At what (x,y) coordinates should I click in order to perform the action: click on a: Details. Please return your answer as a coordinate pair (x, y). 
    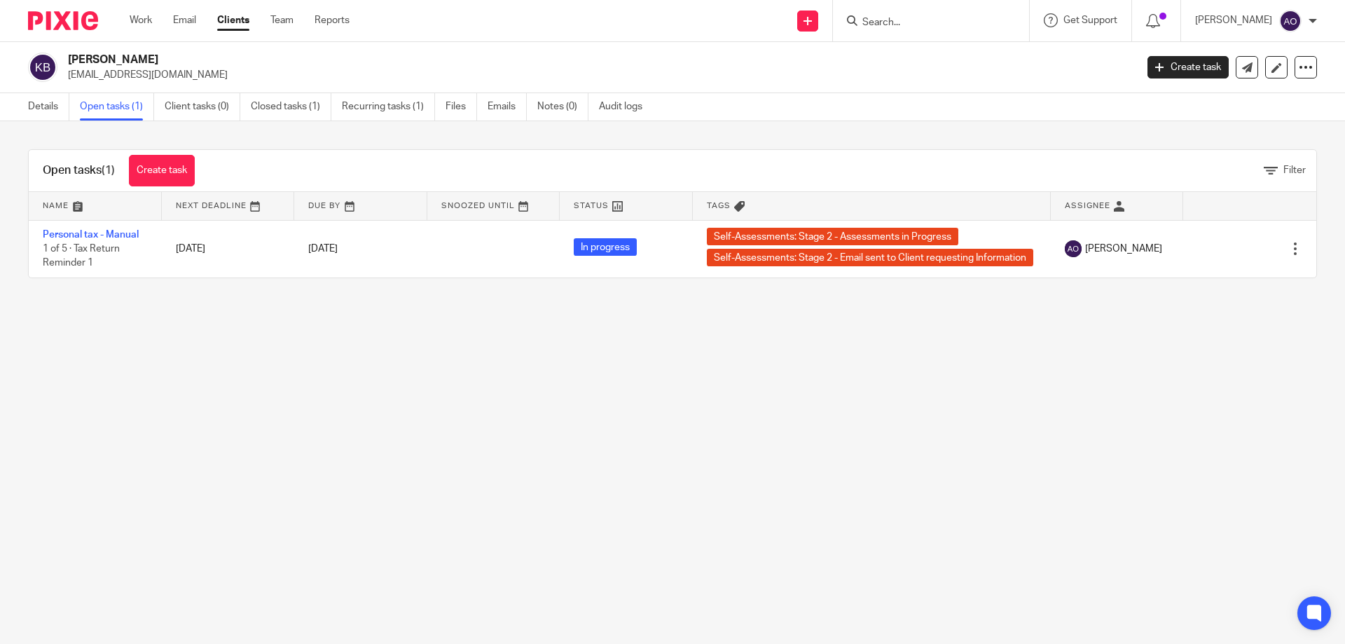
    Looking at the image, I should click on (48, 106).